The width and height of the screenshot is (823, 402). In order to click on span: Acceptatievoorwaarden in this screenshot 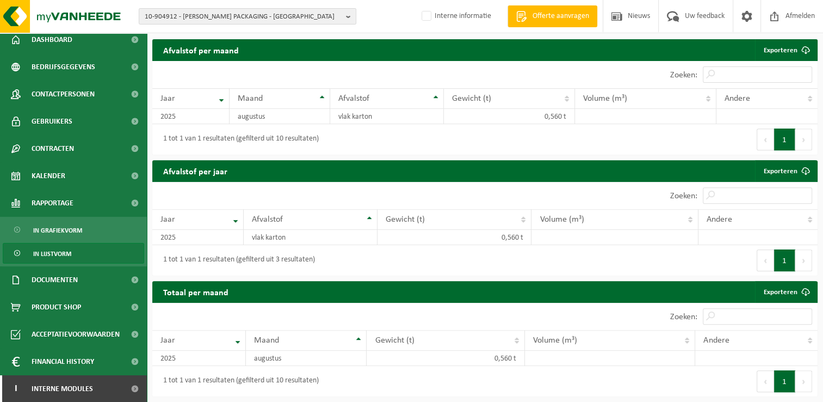, I will do `click(76, 334)`.